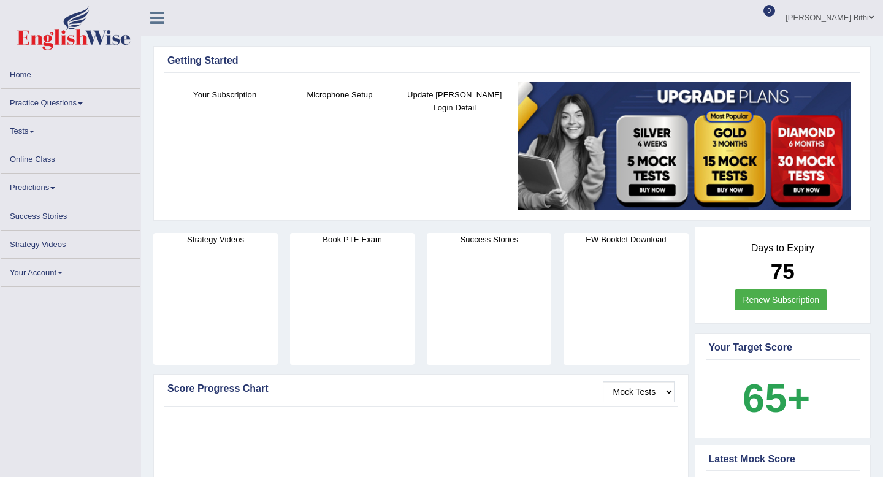 The height and width of the screenshot is (477, 883). Describe the element at coordinates (215, 239) in the screenshot. I see `h4: Strategy Videos` at that location.